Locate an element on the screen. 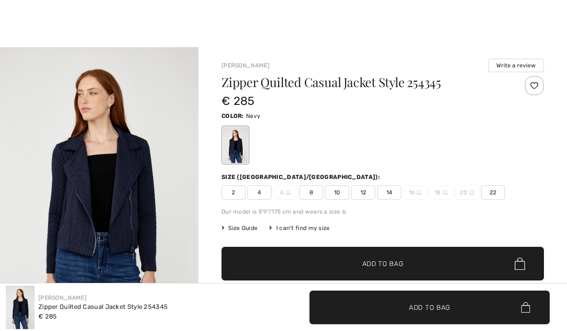  div: Zipper Quilted Casual Jacket Style 254345 is located at coordinates (103, 307).